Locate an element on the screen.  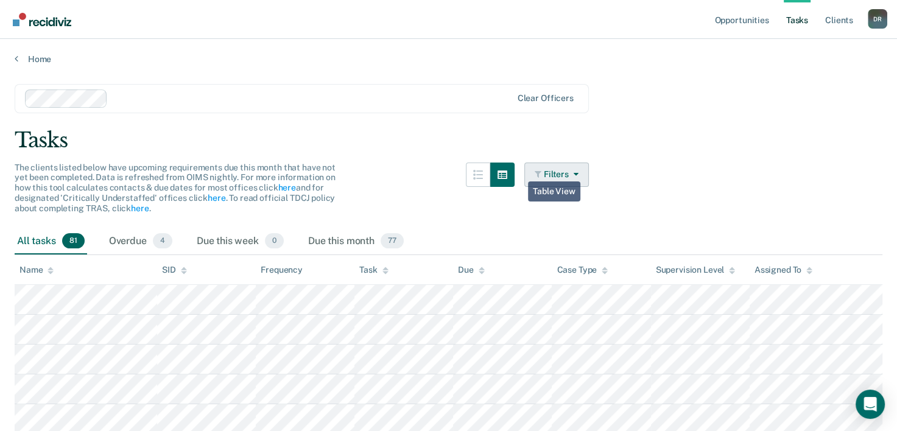
div: Task is located at coordinates (373, 270).